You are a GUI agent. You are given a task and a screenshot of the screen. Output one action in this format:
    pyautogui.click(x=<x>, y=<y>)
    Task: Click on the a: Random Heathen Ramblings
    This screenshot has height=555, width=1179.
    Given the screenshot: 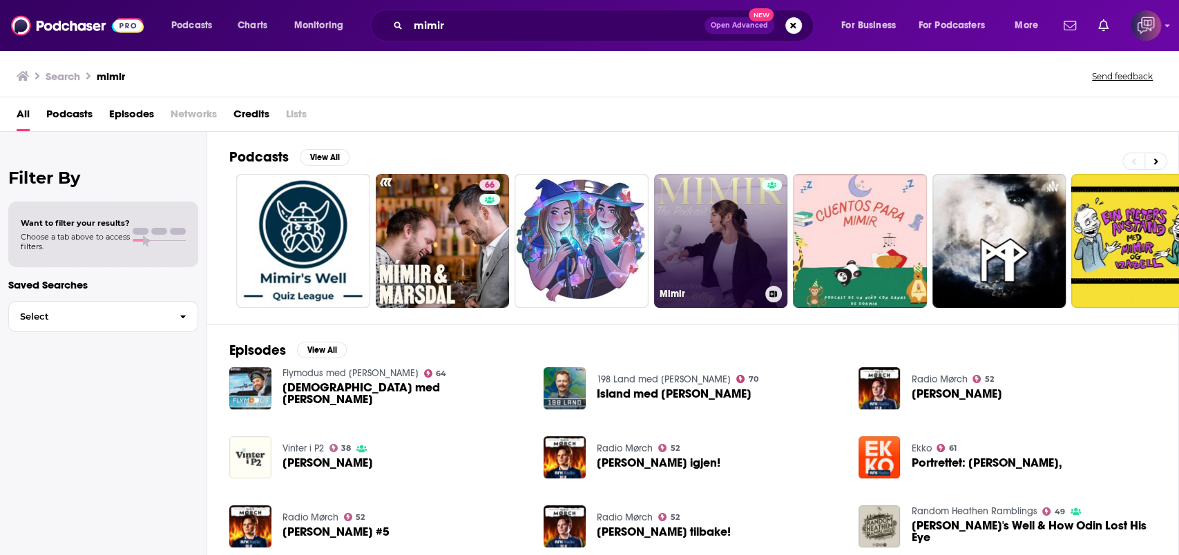 What is the action you would take?
    pyautogui.click(x=974, y=511)
    